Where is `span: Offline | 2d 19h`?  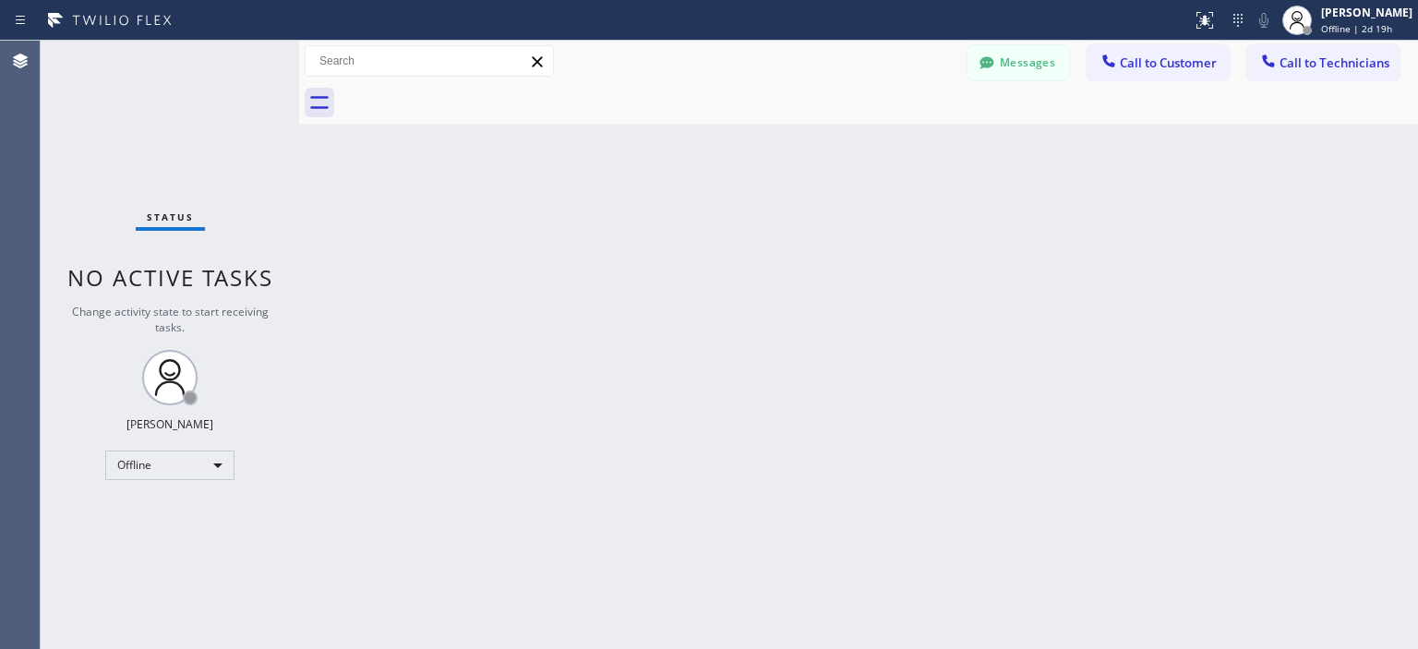 span: Offline | 2d 19h is located at coordinates (1356, 29).